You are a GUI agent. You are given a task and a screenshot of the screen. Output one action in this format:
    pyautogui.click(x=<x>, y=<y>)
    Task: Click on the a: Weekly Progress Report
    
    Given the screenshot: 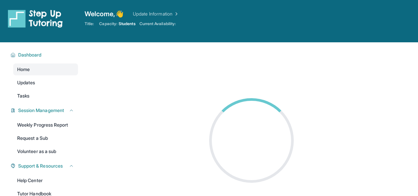 What is the action you would take?
    pyautogui.click(x=46, y=125)
    